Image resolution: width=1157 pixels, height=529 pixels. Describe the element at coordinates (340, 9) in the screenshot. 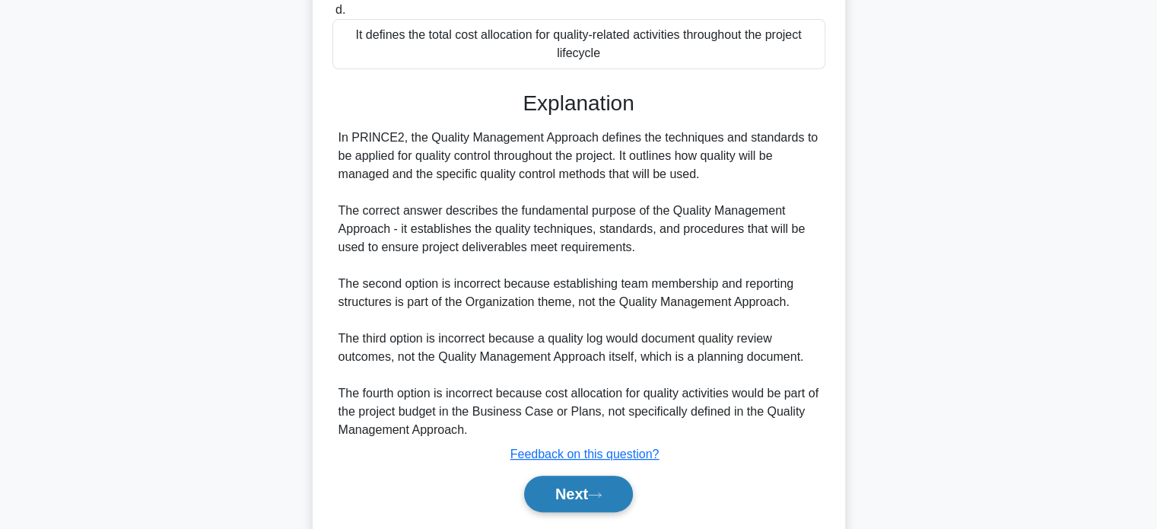

I see `span: d.` at that location.